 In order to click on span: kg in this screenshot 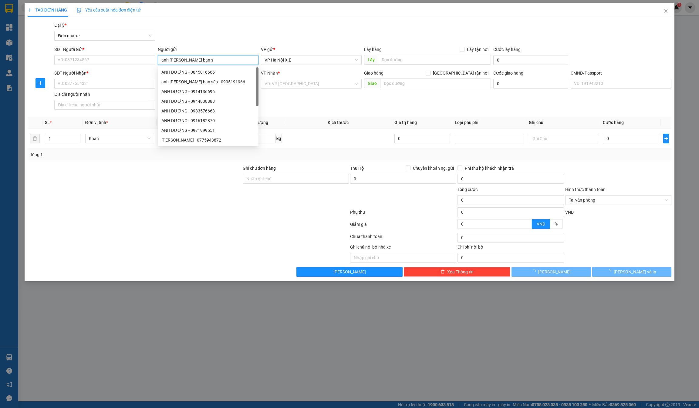, I will do `click(279, 139)`.